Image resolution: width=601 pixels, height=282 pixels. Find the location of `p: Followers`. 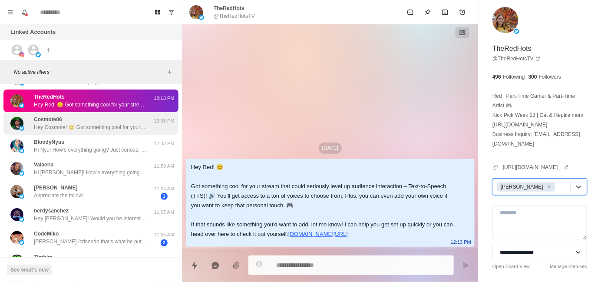

p: Followers is located at coordinates (549, 77).